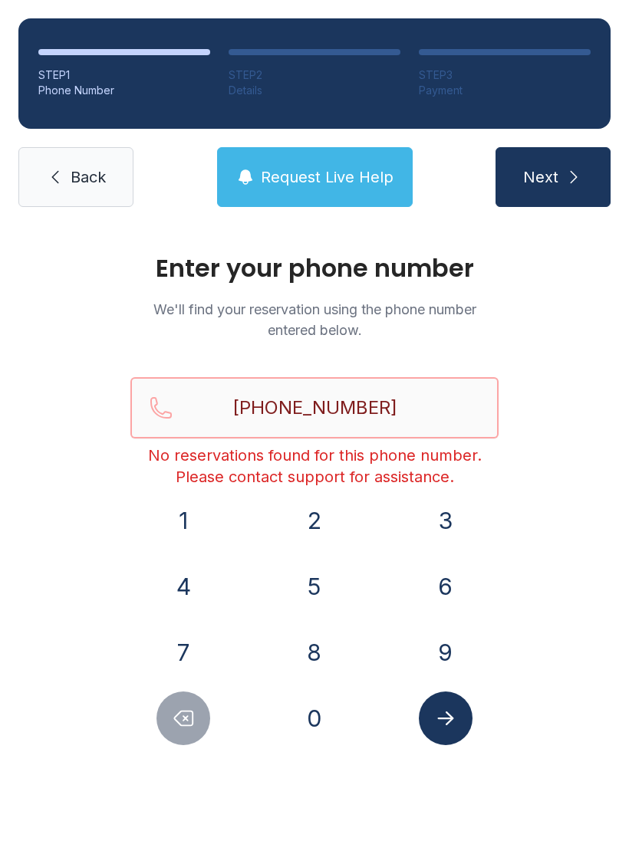  I want to click on button: 4, so click(183, 587).